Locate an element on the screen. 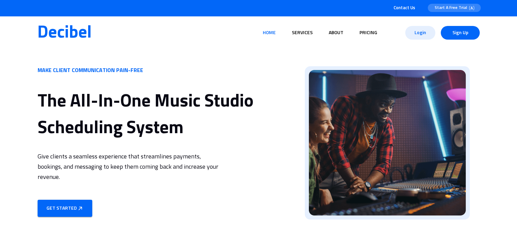 The image size is (517, 252). span: Get Started is located at coordinates (65, 208).